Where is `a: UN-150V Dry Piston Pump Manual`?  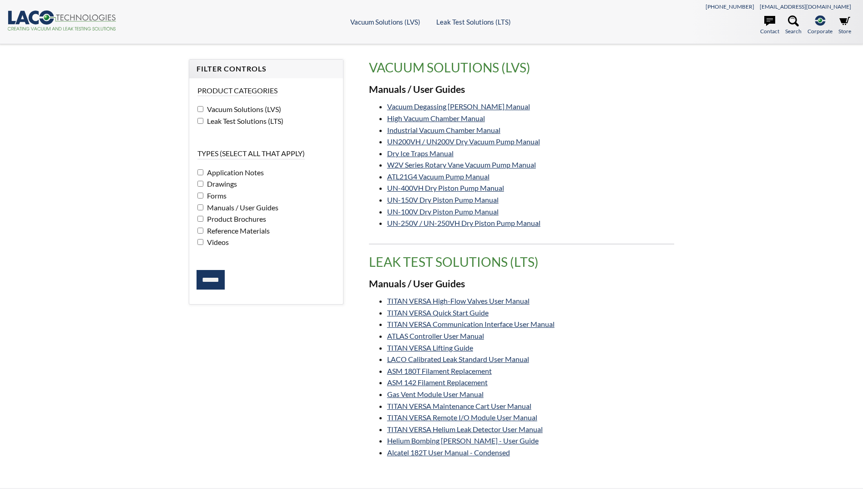 a: UN-150V Dry Piston Pump Manual is located at coordinates (443, 199).